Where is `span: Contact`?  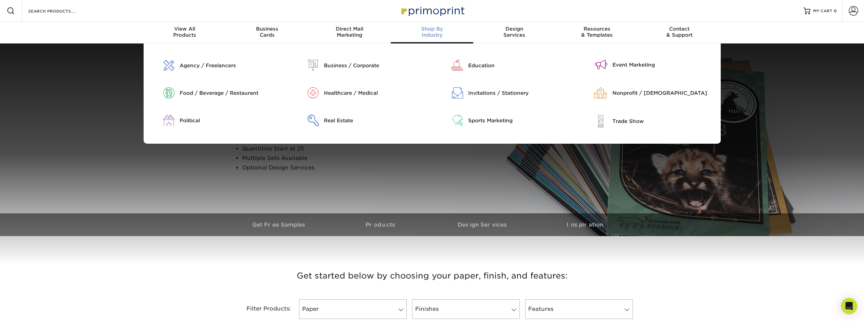
span: Contact is located at coordinates (680, 29).